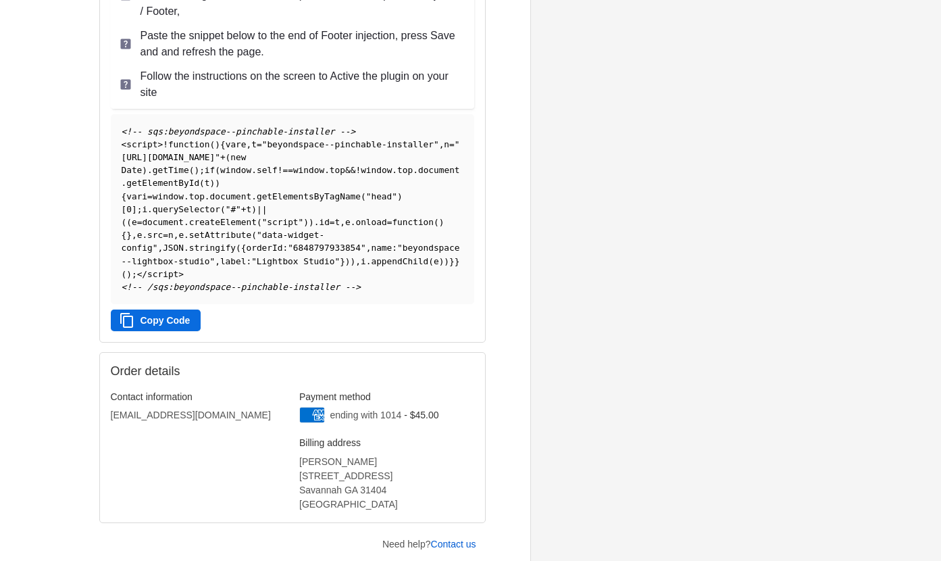  I want to click on span: - $45.00, so click(421, 415).